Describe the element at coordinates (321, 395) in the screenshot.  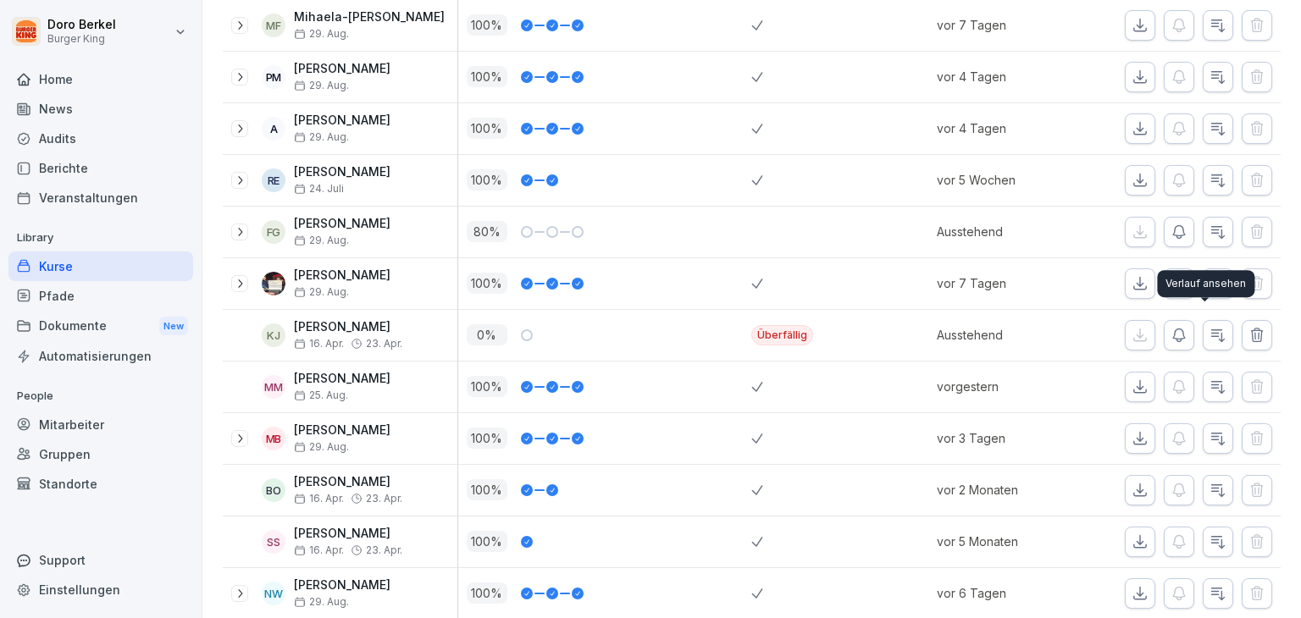
I see `span: 25. Aug.` at that location.